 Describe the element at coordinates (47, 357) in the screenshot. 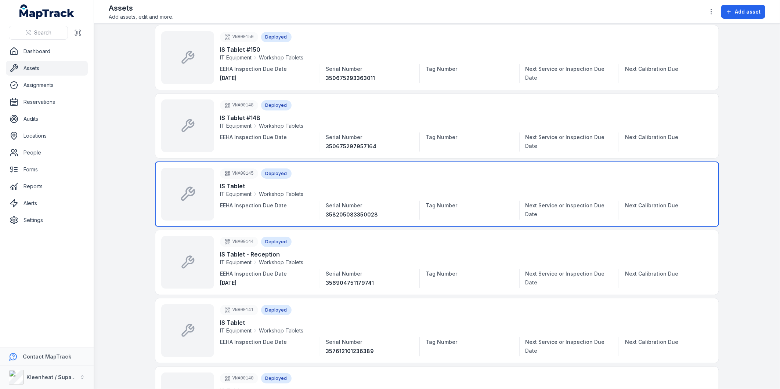

I see `strong: Contact MapTrack` at that location.